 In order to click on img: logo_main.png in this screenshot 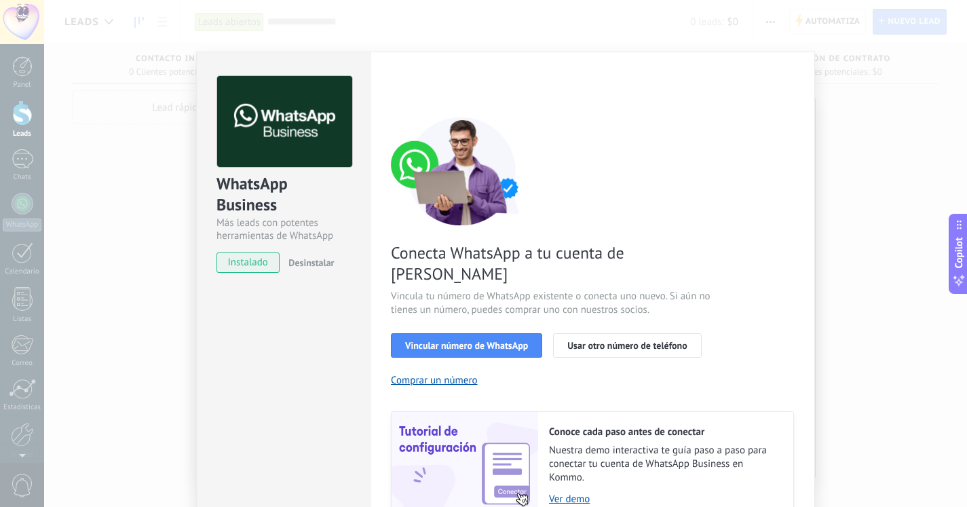, I will do `click(284, 121)`.